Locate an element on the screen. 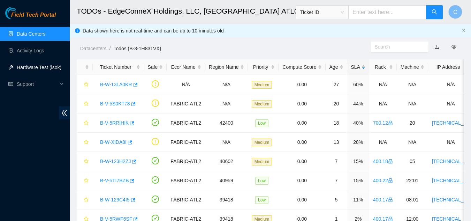  a: Akamai TechnologiesField Tech Portal is located at coordinates (30, 17).